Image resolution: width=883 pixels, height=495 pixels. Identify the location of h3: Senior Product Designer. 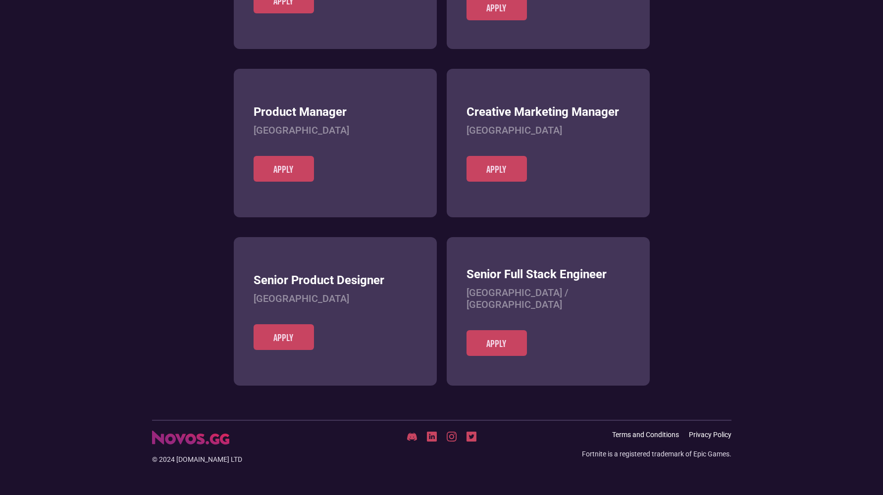
(335, 280).